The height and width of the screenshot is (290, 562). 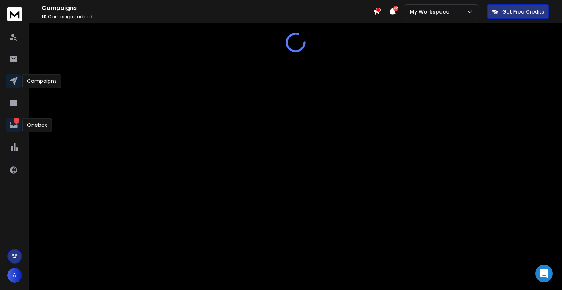 What do you see at coordinates (16, 120) in the screenshot?
I see `p: 5` at bounding box center [16, 120].